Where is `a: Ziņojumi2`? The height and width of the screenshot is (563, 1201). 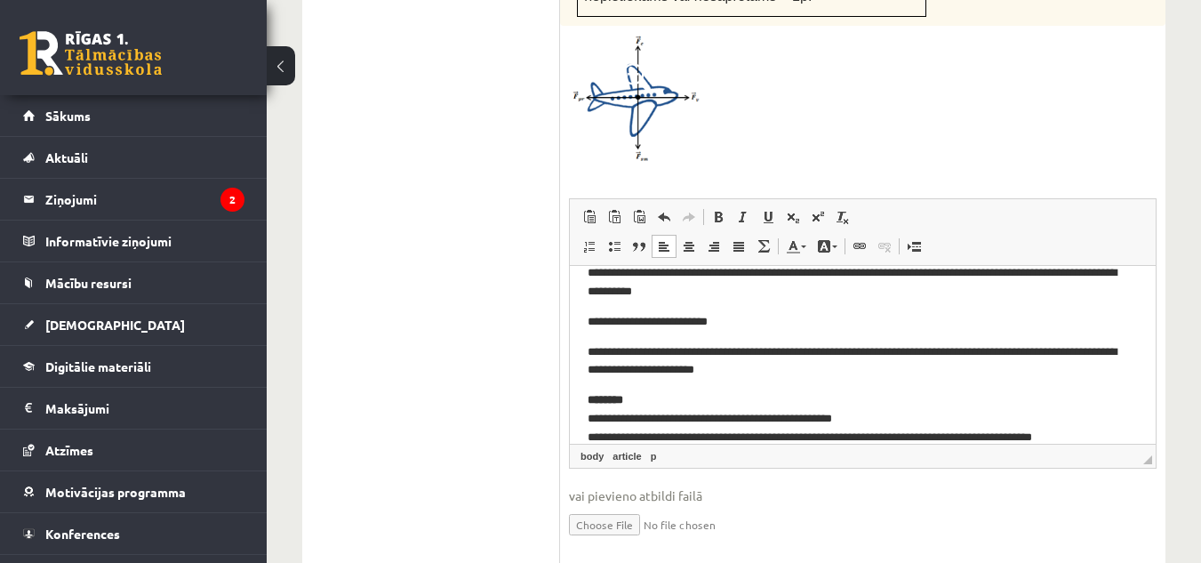
a: Ziņojumi2 is located at coordinates (133, 199).